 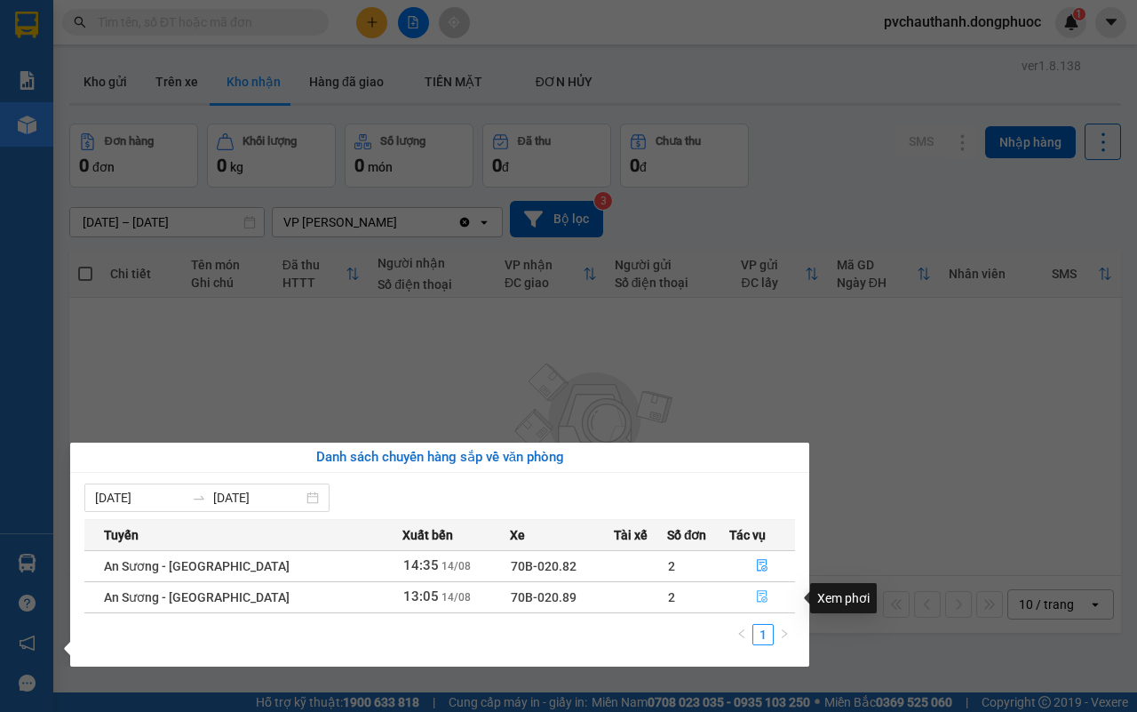 I want to click on button: right, so click(x=785, y=634).